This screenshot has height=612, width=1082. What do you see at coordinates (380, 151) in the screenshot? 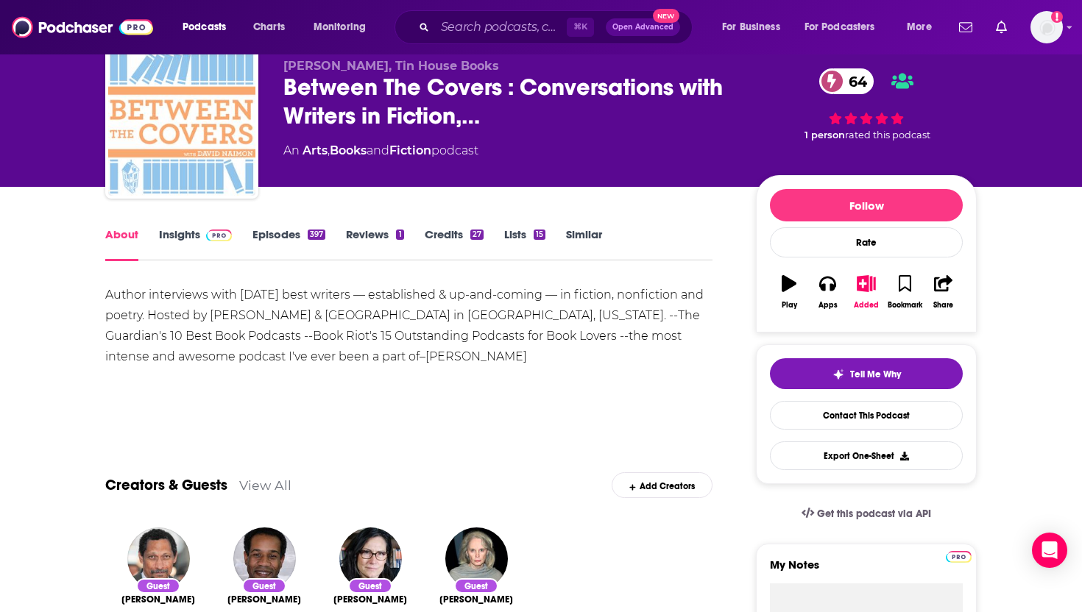
I see `div: An podcast` at bounding box center [380, 151].